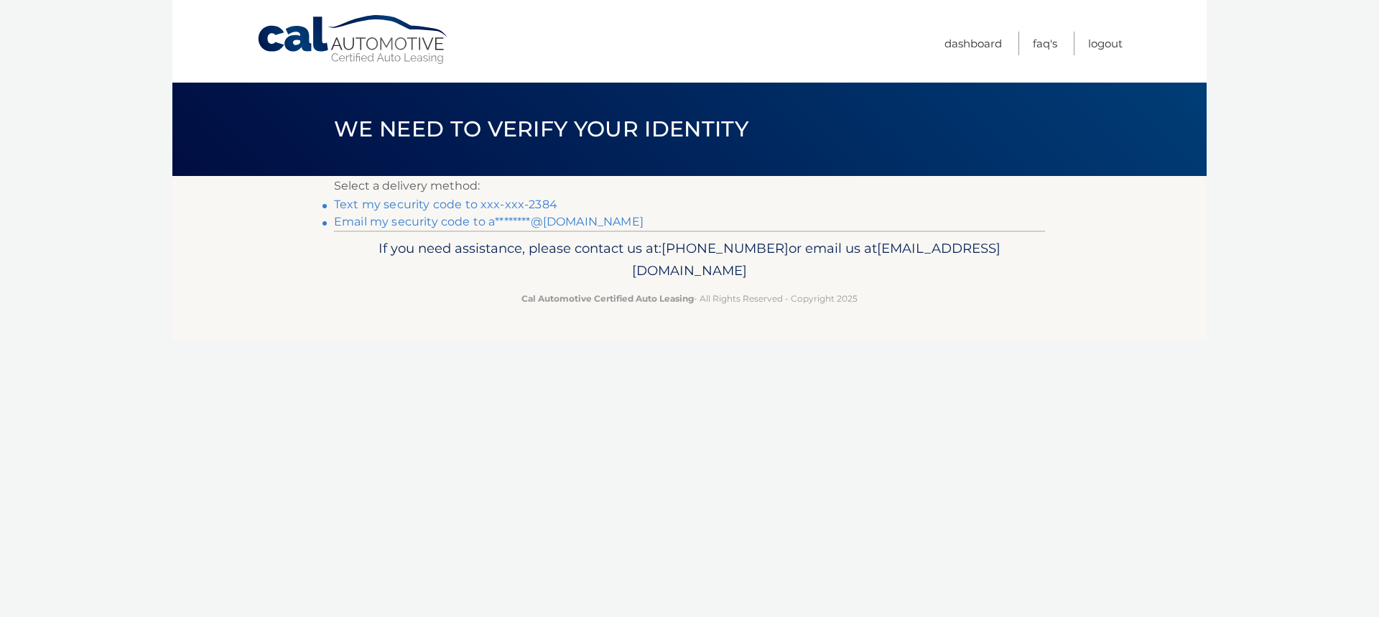 The width and height of the screenshot is (1379, 617). Describe the element at coordinates (353, 39) in the screenshot. I see `a: Cal Automotive` at that location.